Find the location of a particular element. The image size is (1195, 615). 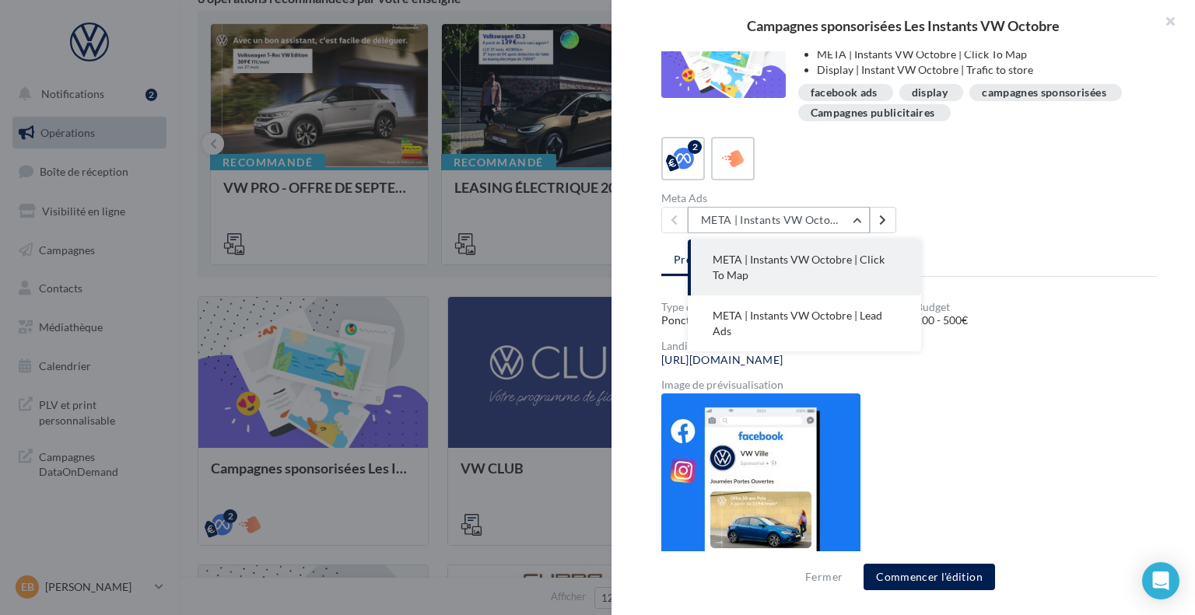

div: Type de campagne is located at coordinates (782, 307).